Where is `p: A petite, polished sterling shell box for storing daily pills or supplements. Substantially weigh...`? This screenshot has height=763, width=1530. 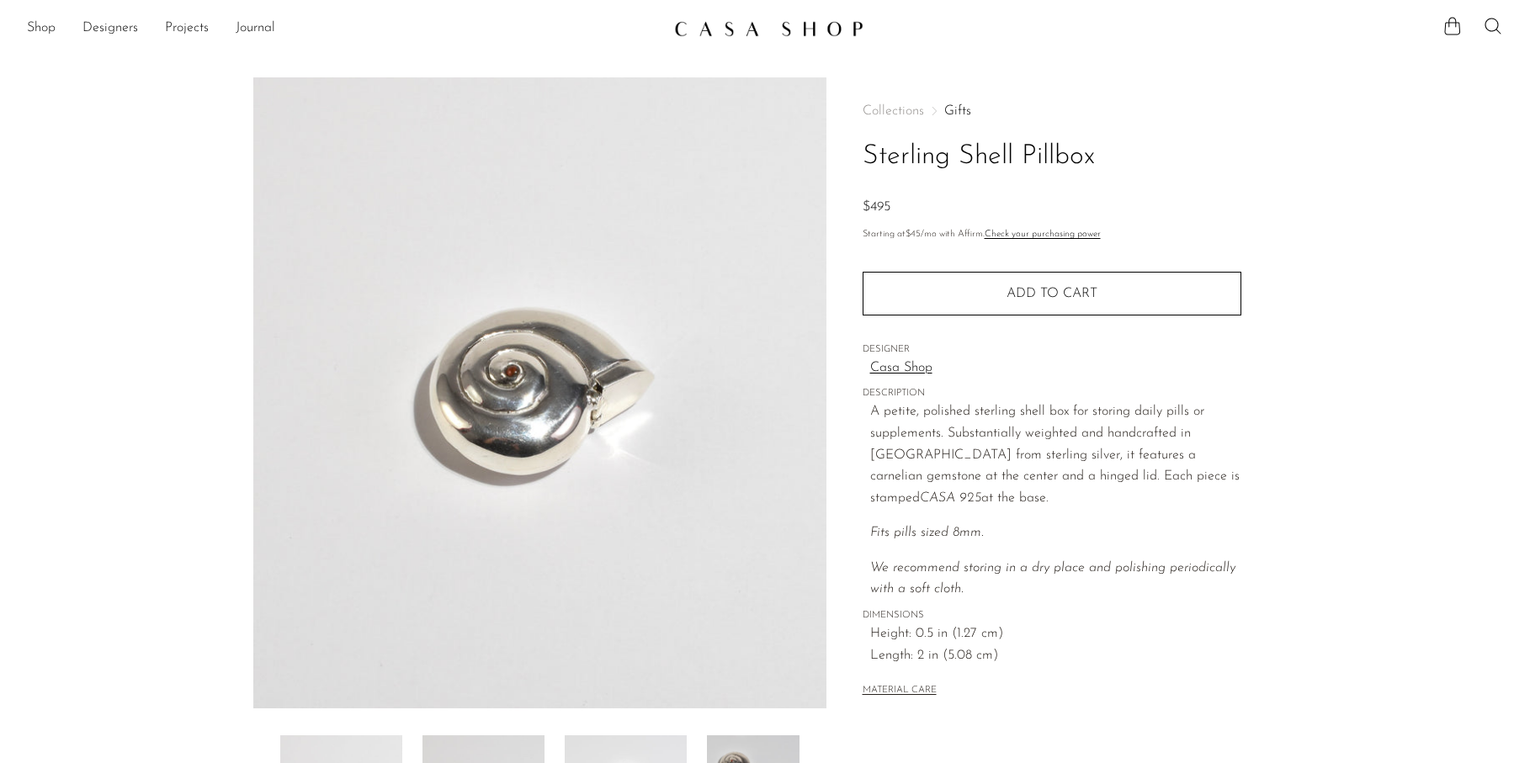 p: A petite, polished sterling shell box for storing daily pills or supplements. Substantially weigh... is located at coordinates (1056, 455).